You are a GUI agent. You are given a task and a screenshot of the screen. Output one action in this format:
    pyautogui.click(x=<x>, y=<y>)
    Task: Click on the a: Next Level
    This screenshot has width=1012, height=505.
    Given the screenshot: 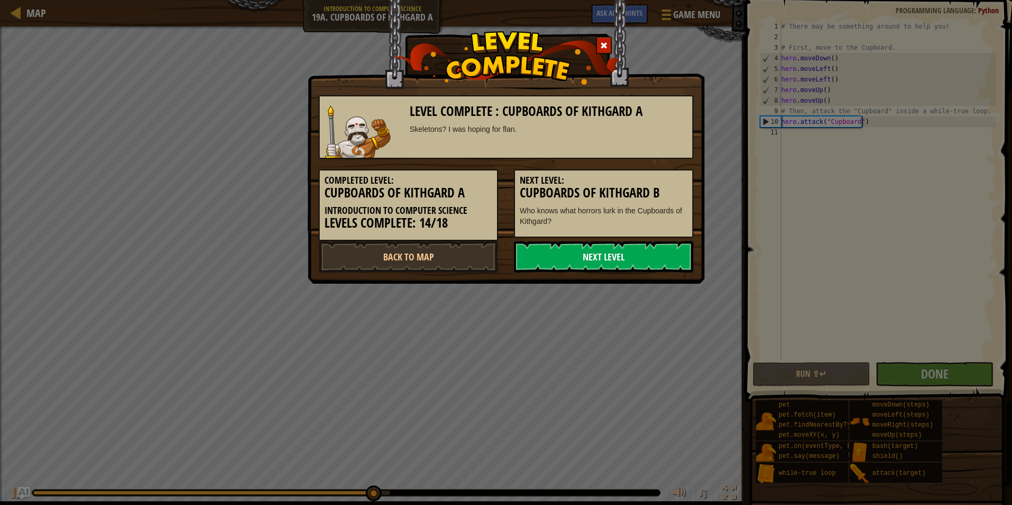 What is the action you would take?
    pyautogui.click(x=603, y=257)
    